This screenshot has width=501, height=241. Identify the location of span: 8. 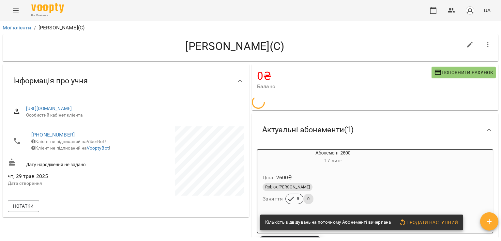
(298, 198).